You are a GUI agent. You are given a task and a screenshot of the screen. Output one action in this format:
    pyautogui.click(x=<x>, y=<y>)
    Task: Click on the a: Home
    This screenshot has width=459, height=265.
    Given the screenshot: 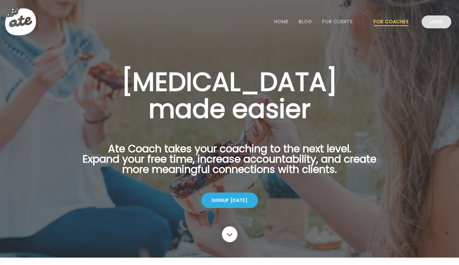 What is the action you would take?
    pyautogui.click(x=282, y=22)
    